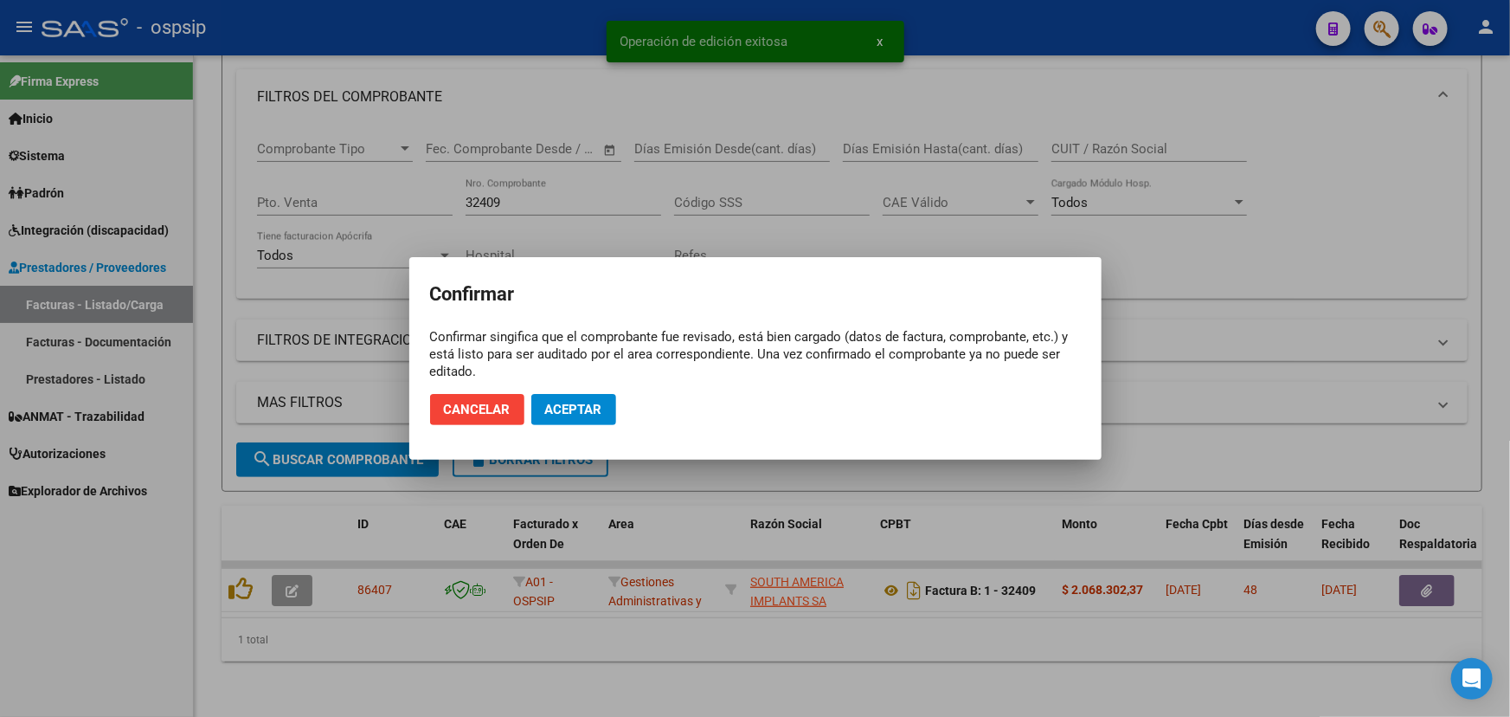  I want to click on h2: Confirmar, so click(756, 294).